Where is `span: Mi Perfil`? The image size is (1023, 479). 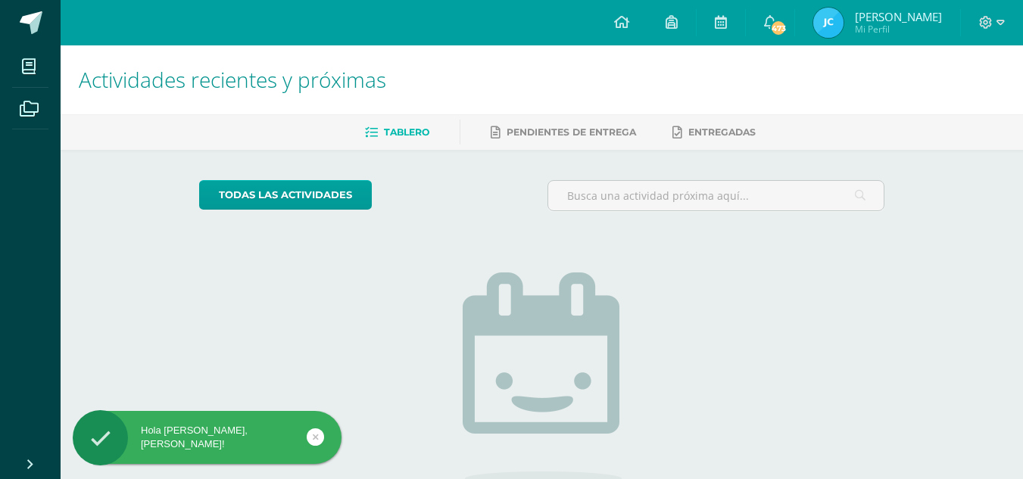
span: Mi Perfil is located at coordinates (898, 29).